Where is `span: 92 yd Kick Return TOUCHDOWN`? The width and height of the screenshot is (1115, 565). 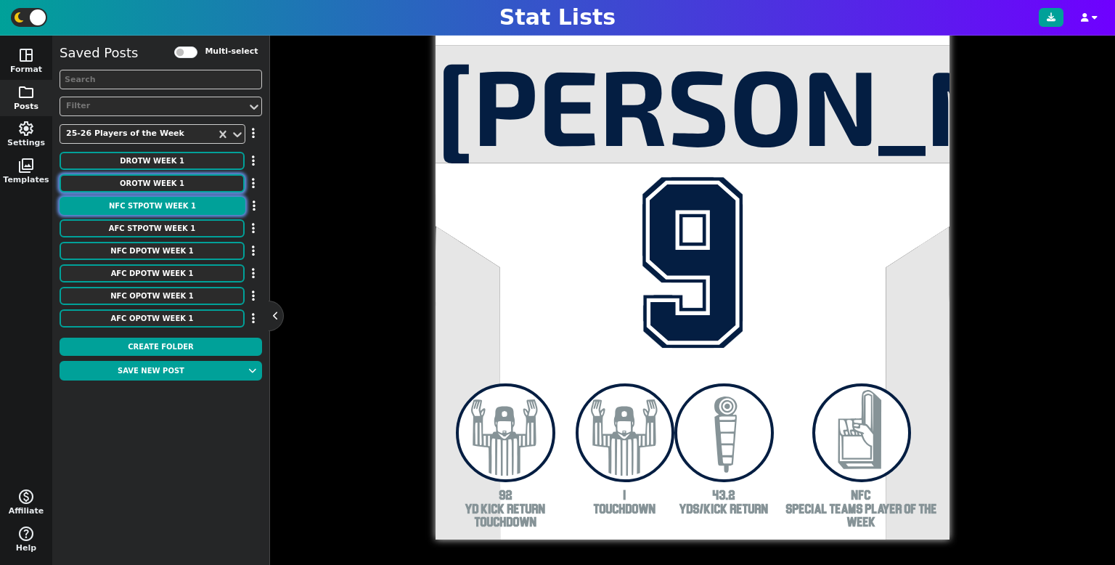
span: 92 yd Kick Return TOUCHDOWN is located at coordinates (505, 509).